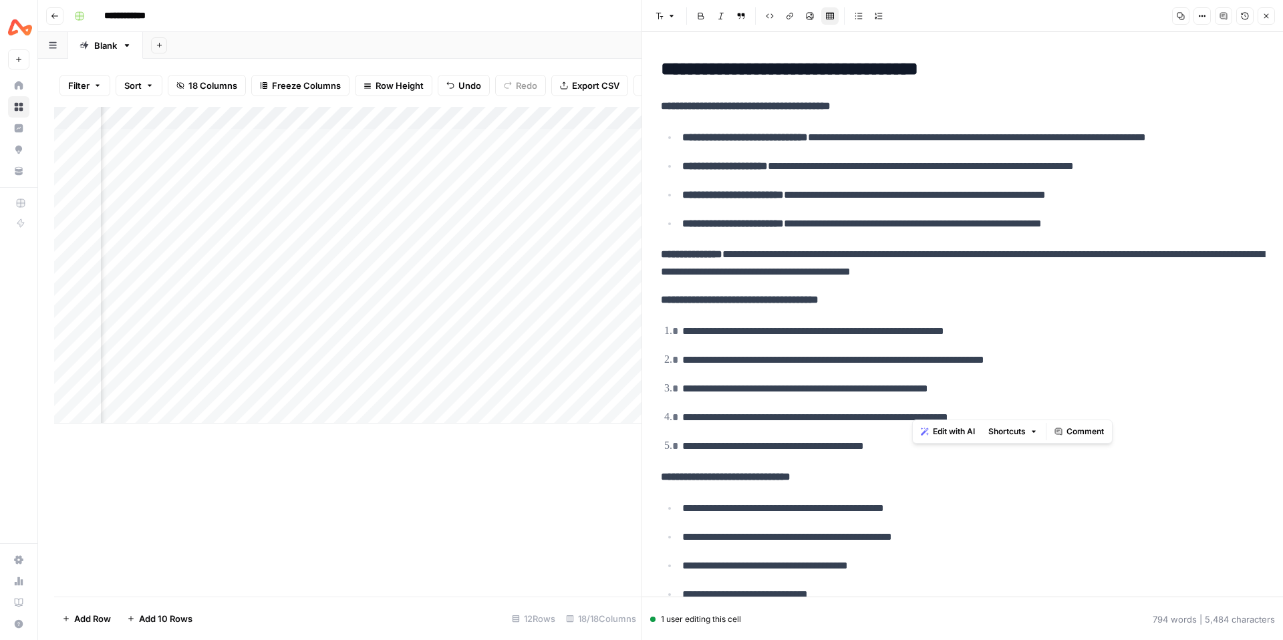 The height and width of the screenshot is (640, 1283). What do you see at coordinates (19, 107) in the screenshot?
I see `a: Browse` at bounding box center [19, 107].